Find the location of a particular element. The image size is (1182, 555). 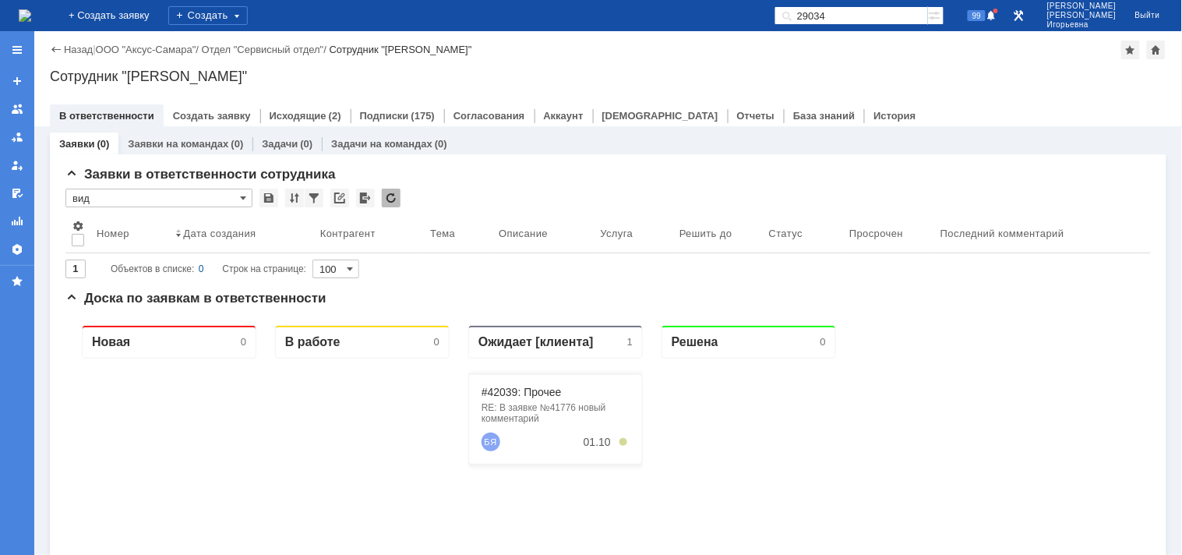

div: Сортировка... is located at coordinates (295, 198).